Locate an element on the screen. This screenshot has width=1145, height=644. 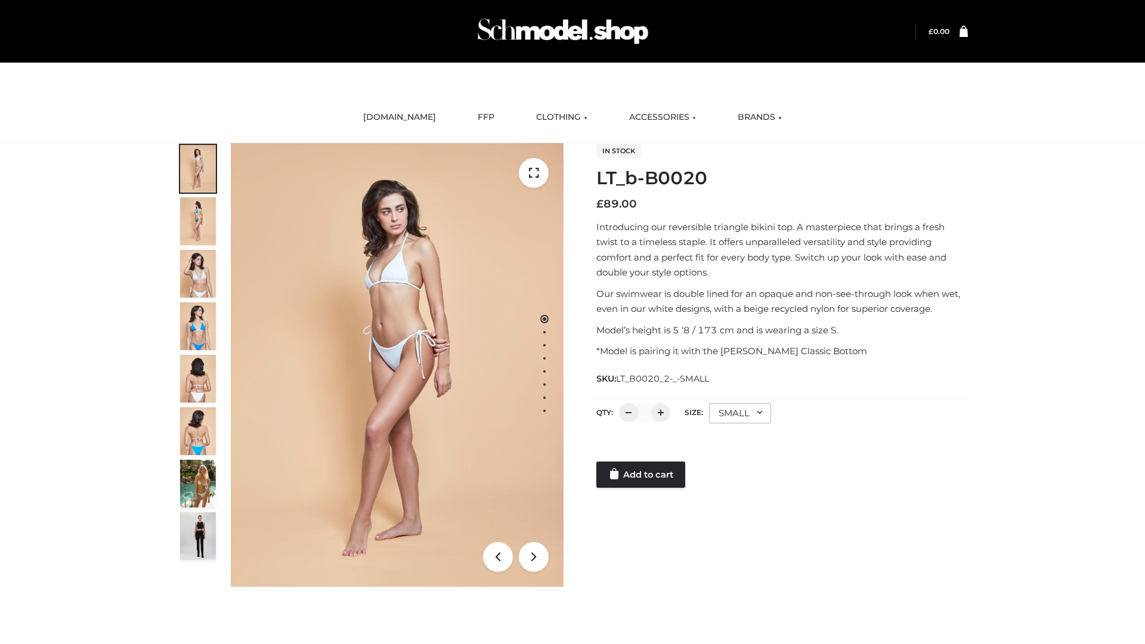
div: SMALL is located at coordinates (740, 413).